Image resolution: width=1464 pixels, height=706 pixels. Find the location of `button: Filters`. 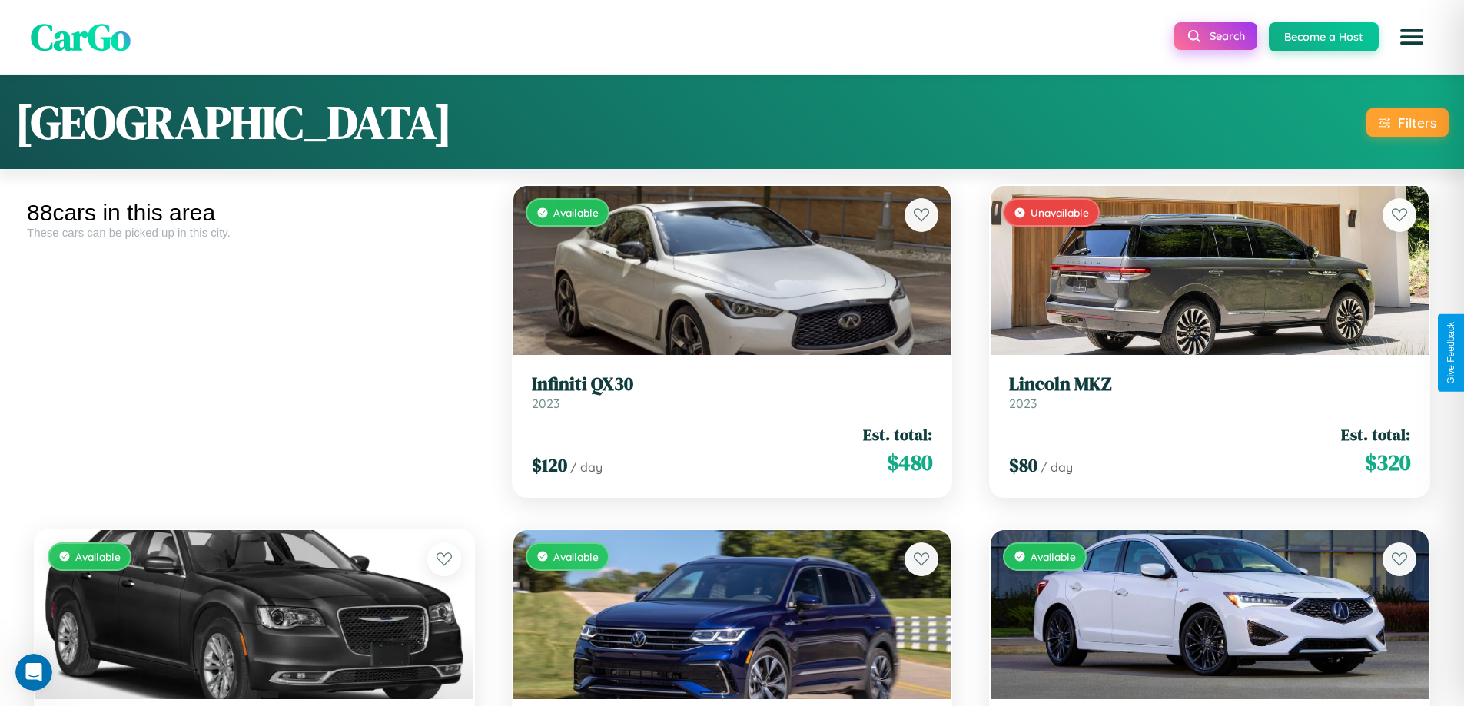

button: Filters is located at coordinates (1407, 122).